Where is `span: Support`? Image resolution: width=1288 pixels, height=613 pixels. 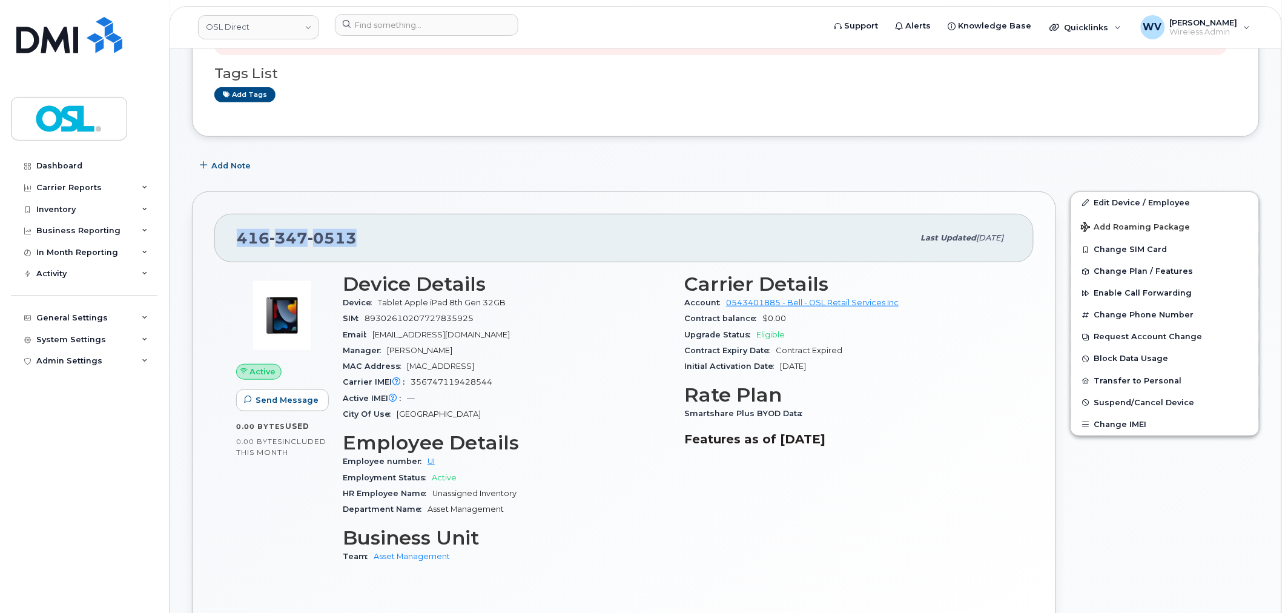
span: Support is located at coordinates (862, 26).